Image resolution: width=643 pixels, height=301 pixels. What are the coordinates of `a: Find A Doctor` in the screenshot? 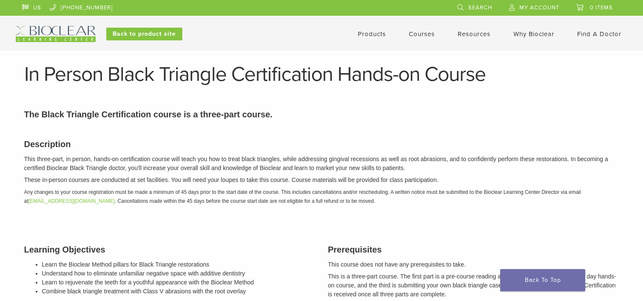 It's located at (599, 34).